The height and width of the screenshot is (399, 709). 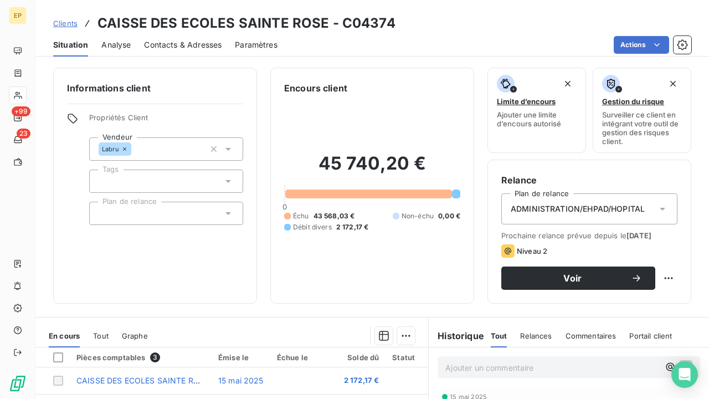 What do you see at coordinates (256, 45) in the screenshot?
I see `span: Paramètres` at bounding box center [256, 45].